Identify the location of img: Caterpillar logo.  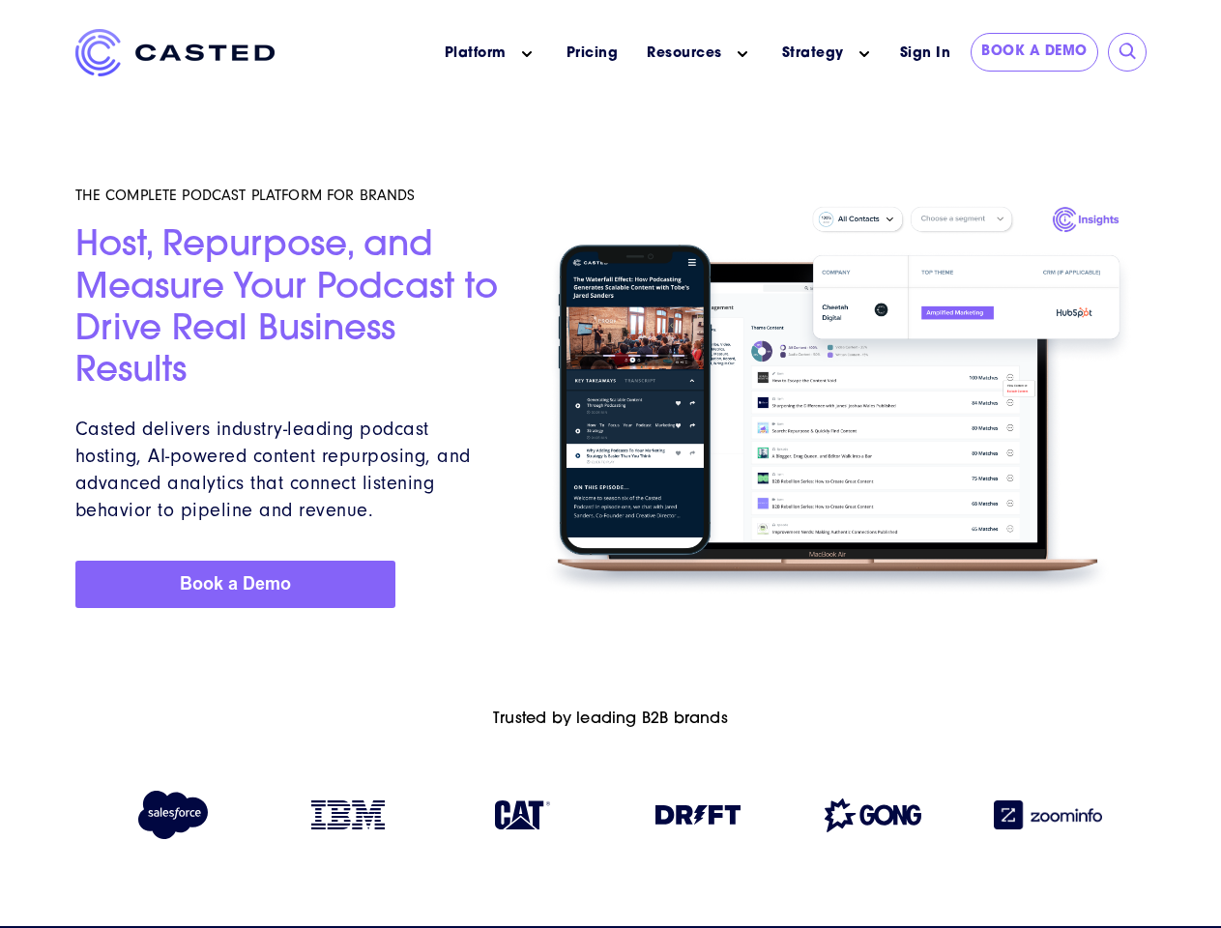
(522, 815).